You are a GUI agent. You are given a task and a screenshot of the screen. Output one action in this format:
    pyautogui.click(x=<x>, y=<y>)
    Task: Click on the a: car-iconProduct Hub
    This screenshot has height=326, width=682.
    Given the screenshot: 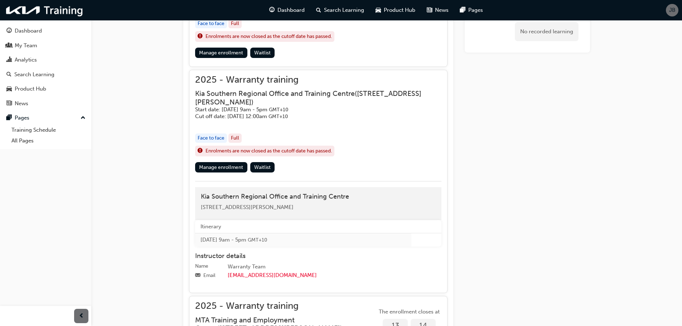 What is the action you would take?
    pyautogui.click(x=395, y=10)
    